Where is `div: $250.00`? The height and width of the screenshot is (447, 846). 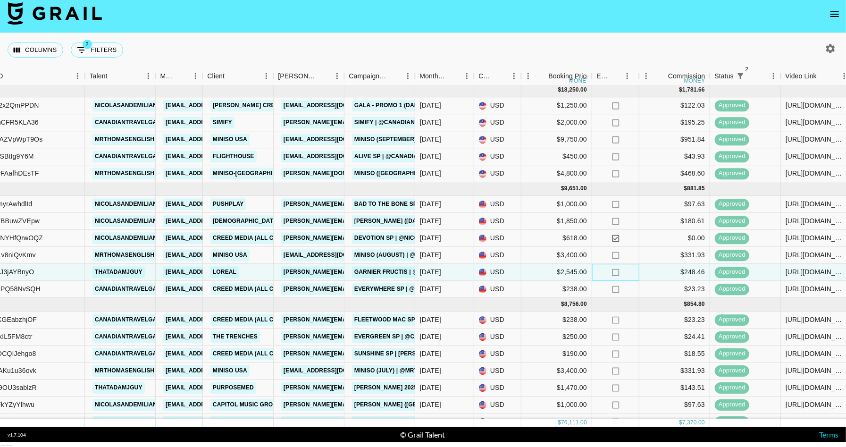
div: $250.00 is located at coordinates (556, 337).